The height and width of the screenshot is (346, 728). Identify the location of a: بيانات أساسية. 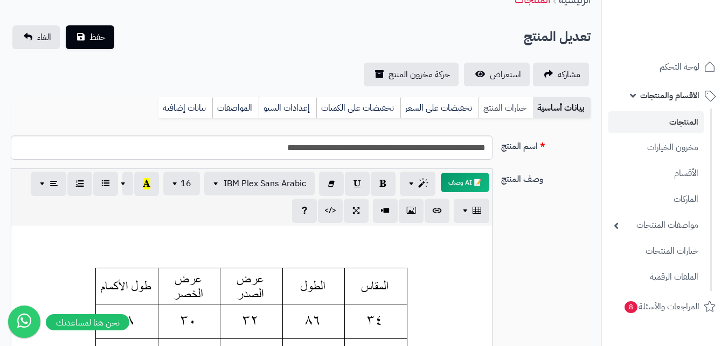
(562, 108).